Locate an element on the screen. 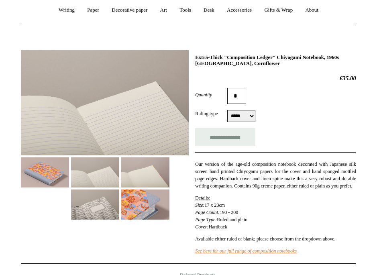 The width and height of the screenshot is (377, 275). em: Size: is located at coordinates (200, 205).